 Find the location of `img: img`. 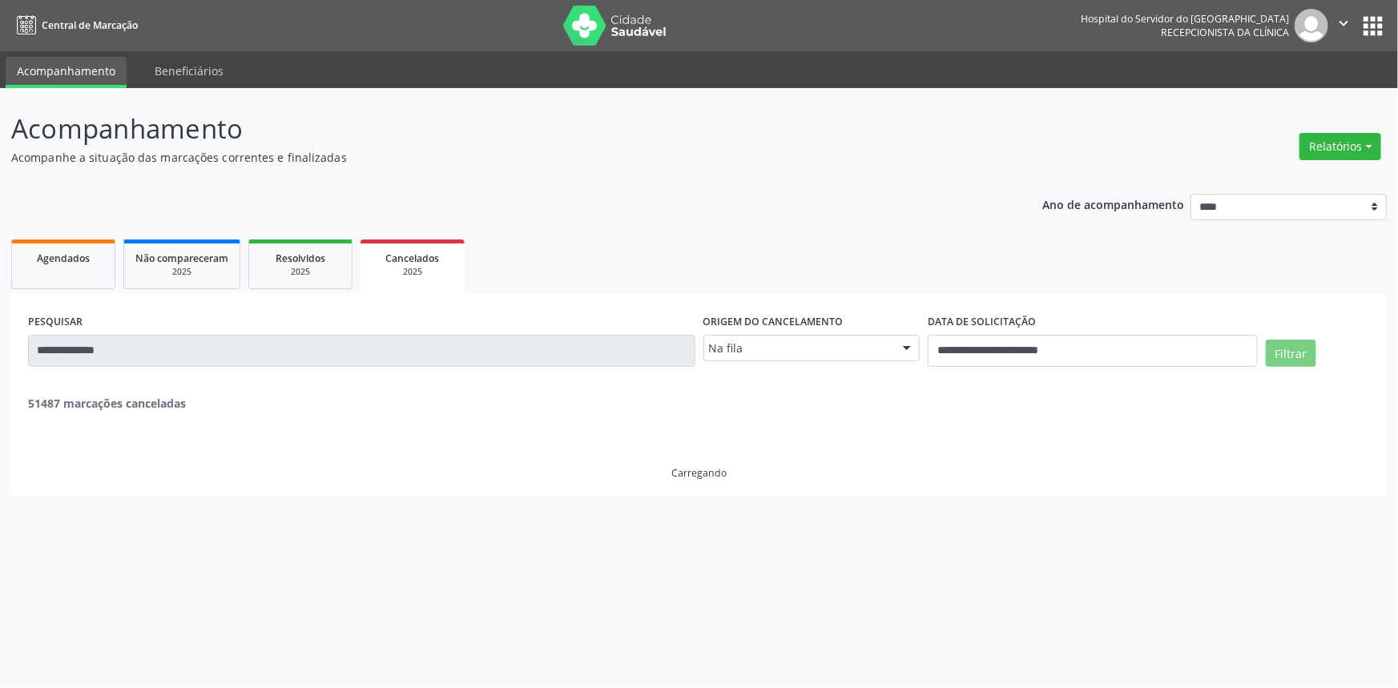

img: img is located at coordinates (1311, 26).